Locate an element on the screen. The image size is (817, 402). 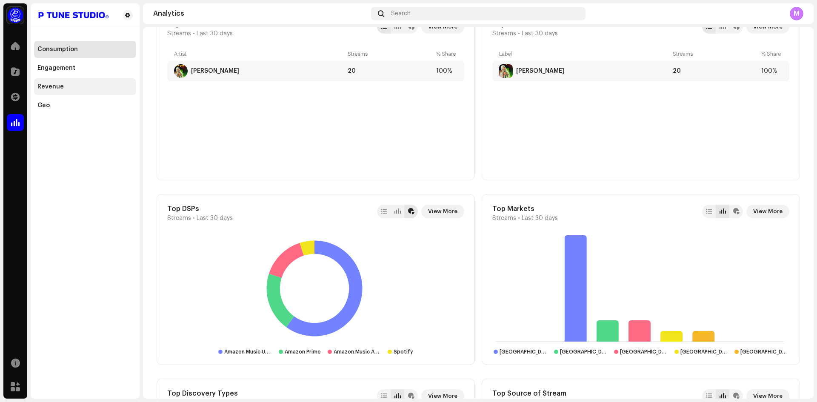
div: Consumption is located at coordinates (57, 49).